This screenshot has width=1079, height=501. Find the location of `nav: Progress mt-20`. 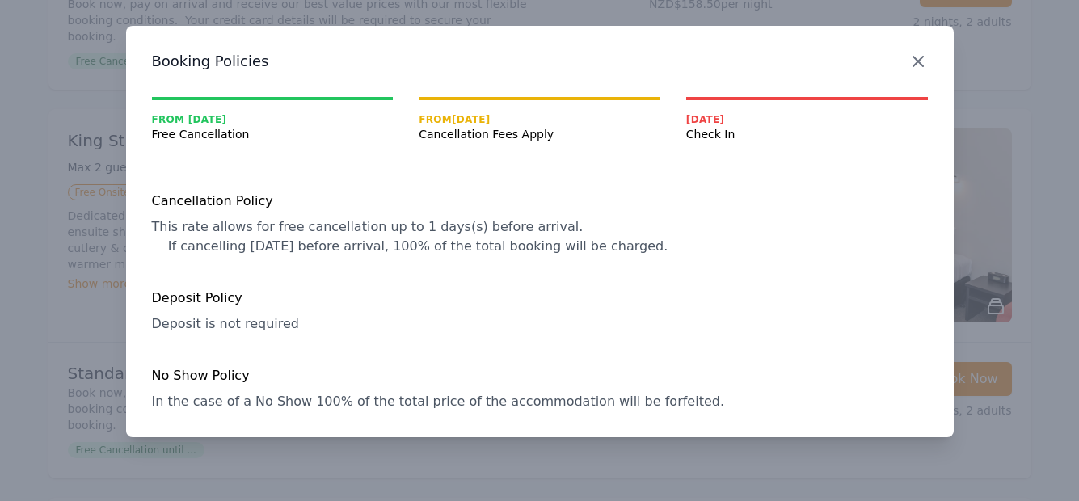

nav: Progress mt-20 is located at coordinates (540, 120).